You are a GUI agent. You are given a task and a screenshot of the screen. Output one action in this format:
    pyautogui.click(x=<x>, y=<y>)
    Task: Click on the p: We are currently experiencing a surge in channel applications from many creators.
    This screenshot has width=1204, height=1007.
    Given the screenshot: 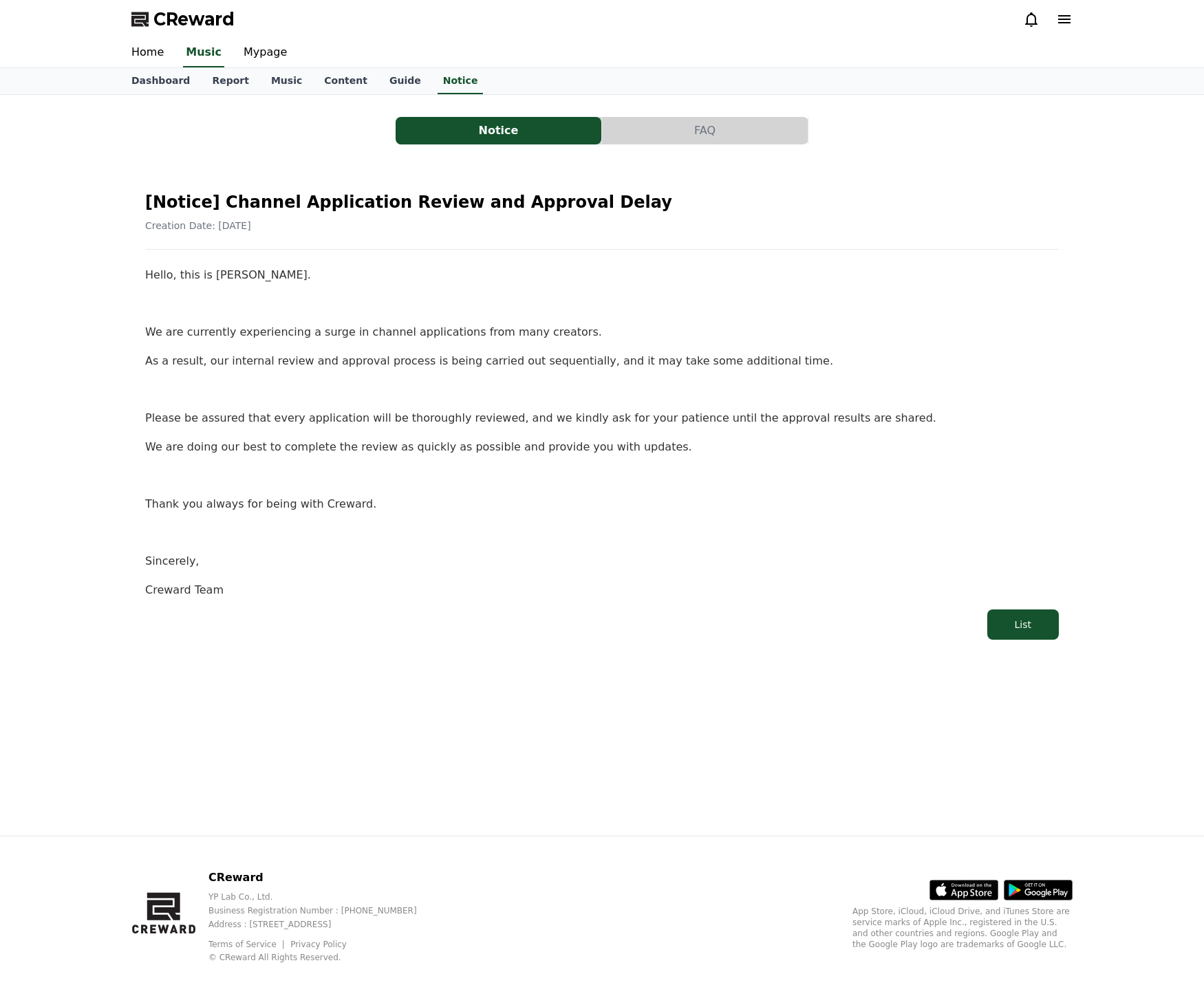 What is the action you would take?
    pyautogui.click(x=602, y=332)
    